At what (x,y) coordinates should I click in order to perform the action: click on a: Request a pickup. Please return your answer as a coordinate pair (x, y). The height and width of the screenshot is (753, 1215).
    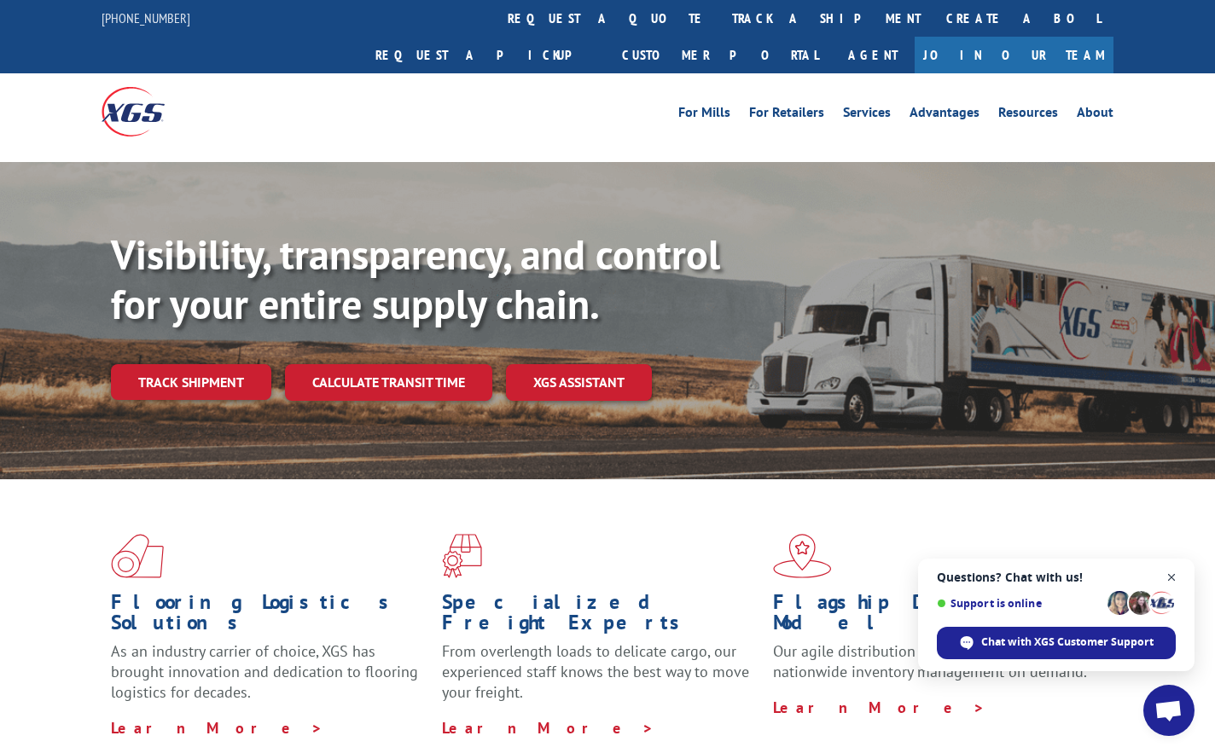
    Looking at the image, I should click on (485, 55).